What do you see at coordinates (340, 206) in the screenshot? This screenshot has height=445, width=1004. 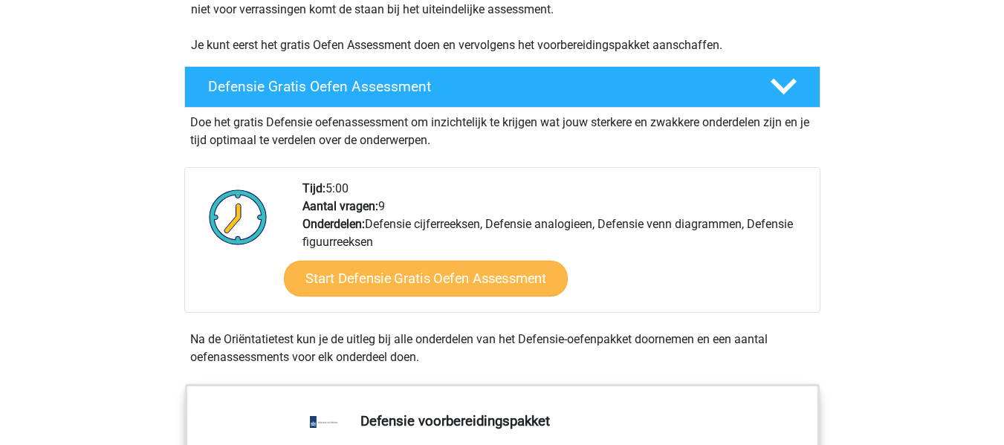 I see `b: Aantal vragen:` at bounding box center [340, 206].